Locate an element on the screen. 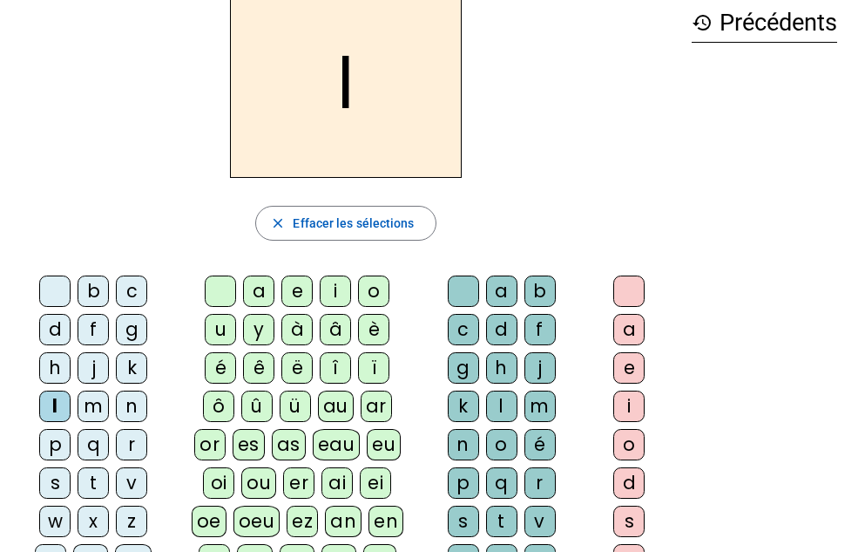 This screenshot has width=865, height=552. div: oe is located at coordinates (209, 521).